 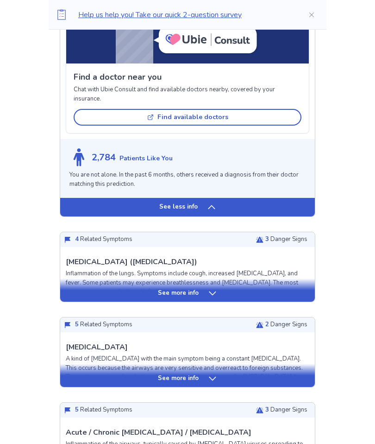 I want to click on a: Find available doctors, so click(x=188, y=116).